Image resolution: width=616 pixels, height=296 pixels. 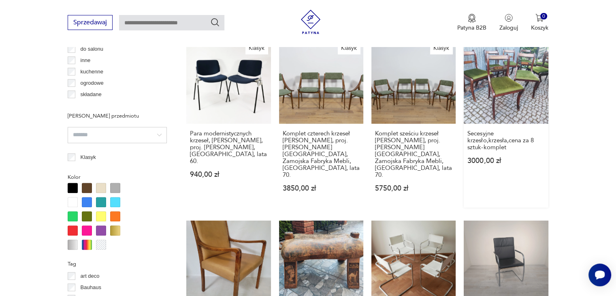 What do you see at coordinates (90, 276) in the screenshot?
I see `p: art deco` at bounding box center [90, 276].